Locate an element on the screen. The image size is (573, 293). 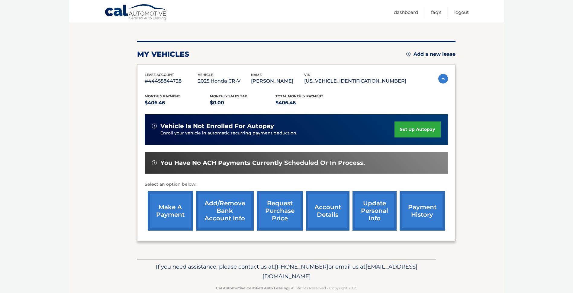
a: Add a new lease is located at coordinates (430, 54).